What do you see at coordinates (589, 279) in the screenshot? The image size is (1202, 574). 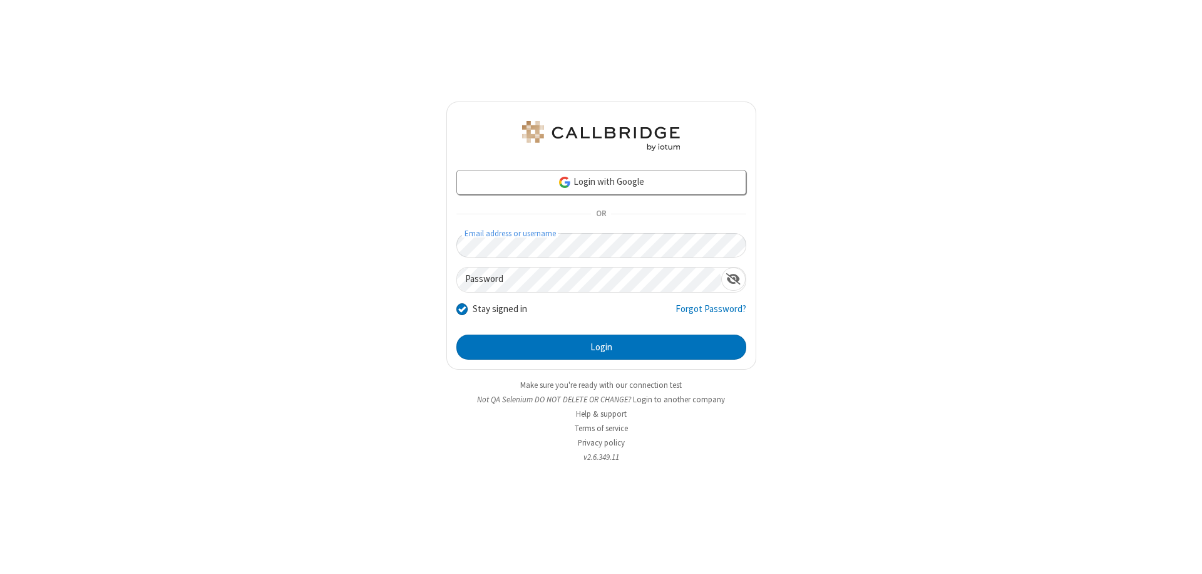 I see `input: Password` at bounding box center [589, 279].